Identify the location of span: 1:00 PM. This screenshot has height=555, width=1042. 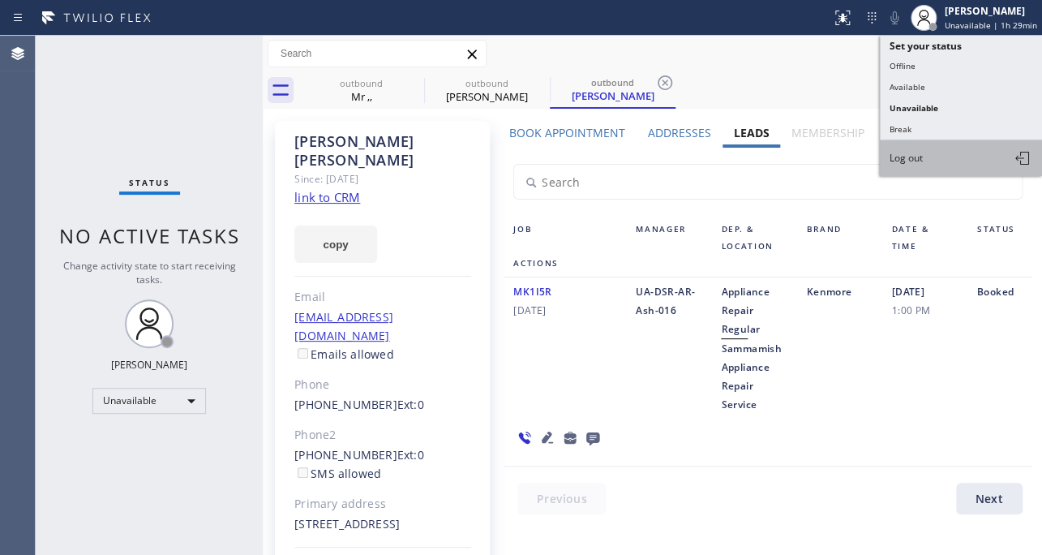
(924, 310).